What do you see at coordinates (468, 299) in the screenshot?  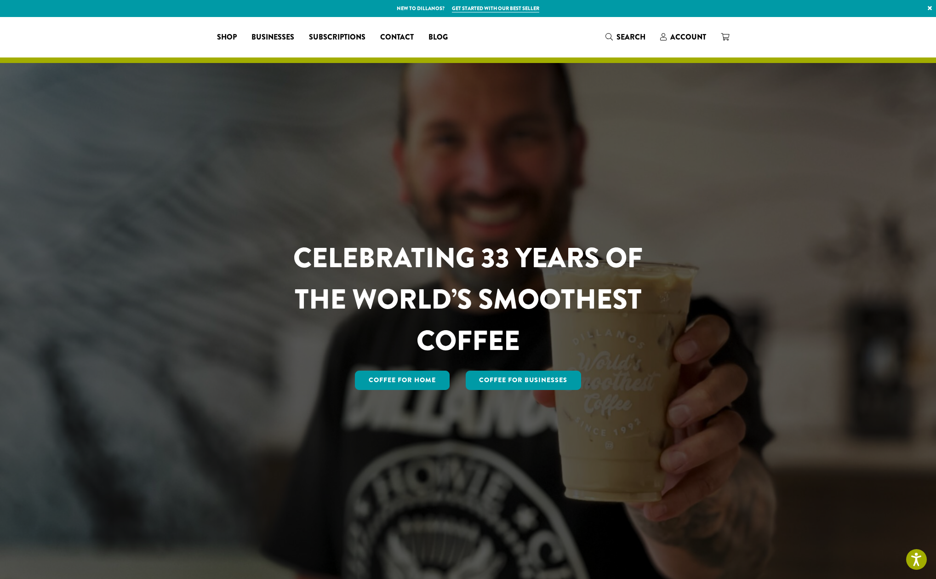 I see `h1: CELEBRATING 33 YEARS OF THE WORLD’S SMOOTHEST COFFEE` at bounding box center [468, 299].